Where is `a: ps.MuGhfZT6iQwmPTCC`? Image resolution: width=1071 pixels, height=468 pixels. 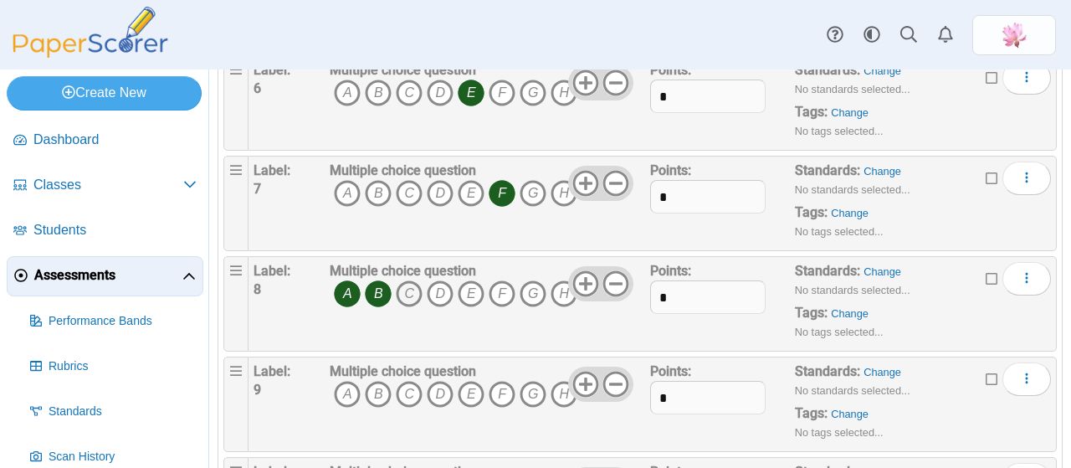 a: ps.MuGhfZT6iQwmPTCC is located at coordinates (1014, 35).